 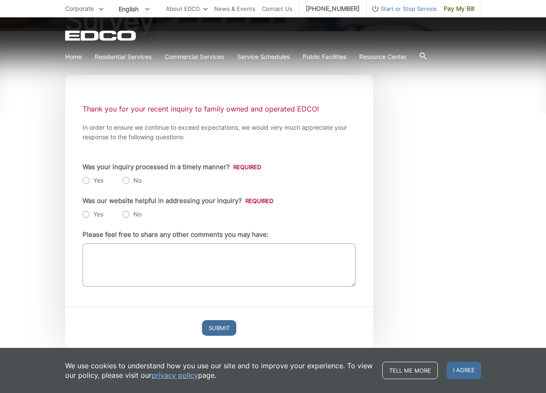 I want to click on a: Residential Services, so click(x=123, y=57).